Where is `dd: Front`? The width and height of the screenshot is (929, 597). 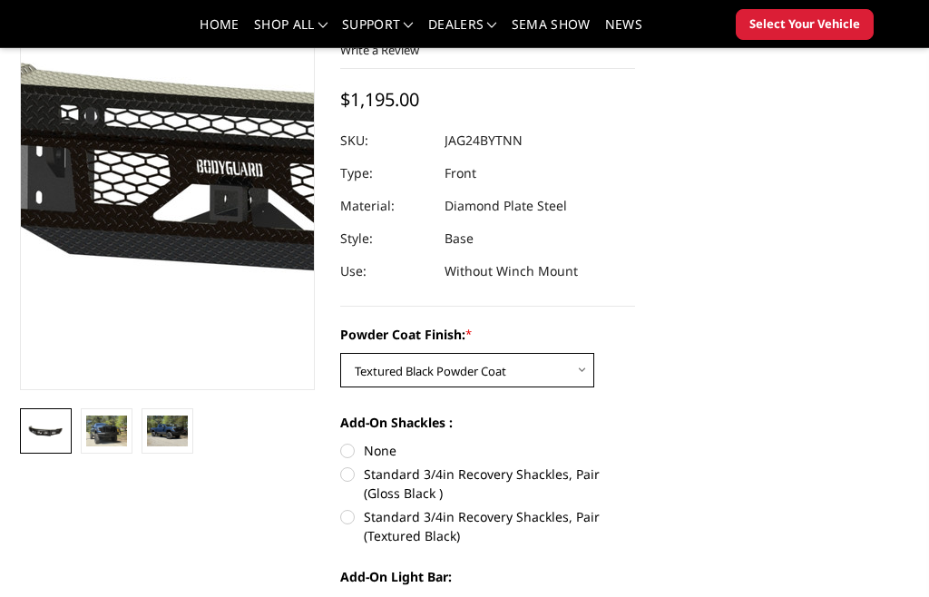
dd: Front is located at coordinates (460, 173).